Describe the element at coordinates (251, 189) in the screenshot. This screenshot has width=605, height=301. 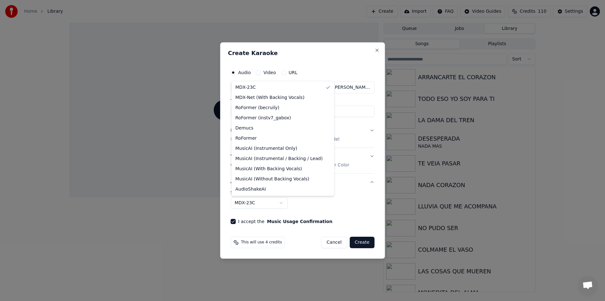
I see `span: AudioShakeAI` at that location.